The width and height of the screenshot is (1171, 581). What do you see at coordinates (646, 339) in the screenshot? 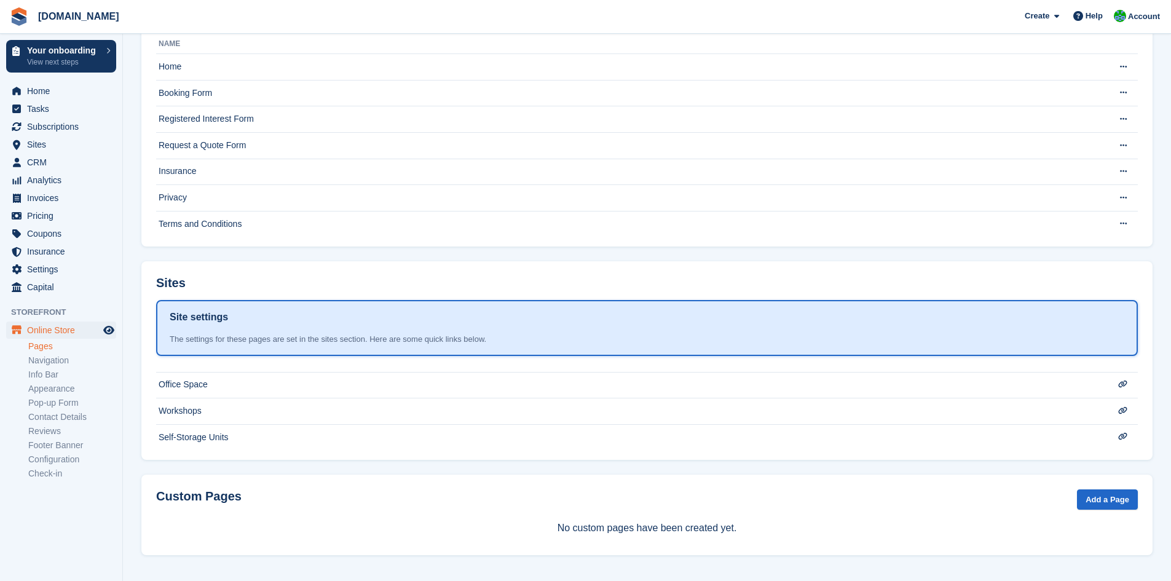
I see `div: The settings for these pages are set in the sites section. Here are some quick links below.` at bounding box center [646, 339].